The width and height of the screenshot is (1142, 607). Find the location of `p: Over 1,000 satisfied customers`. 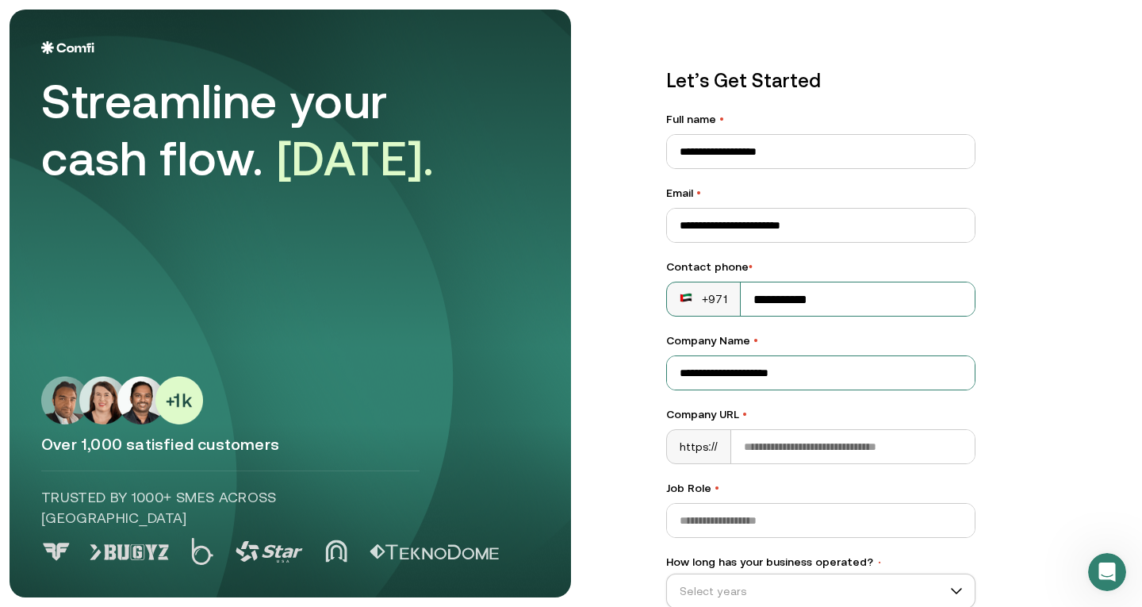

p: Over 1,000 satisfied customers is located at coordinates (290, 444).